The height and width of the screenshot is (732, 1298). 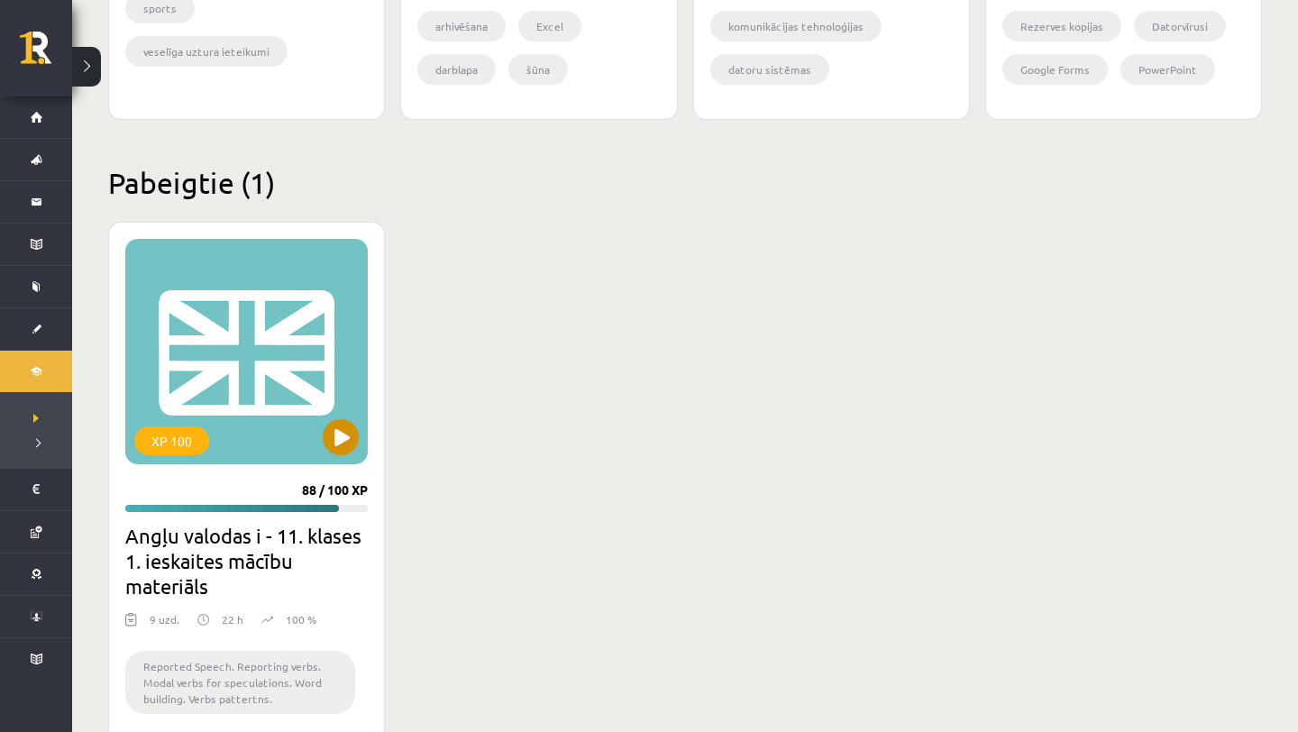 What do you see at coordinates (1167, 69) in the screenshot?
I see `li: PowerPoint` at bounding box center [1167, 69].